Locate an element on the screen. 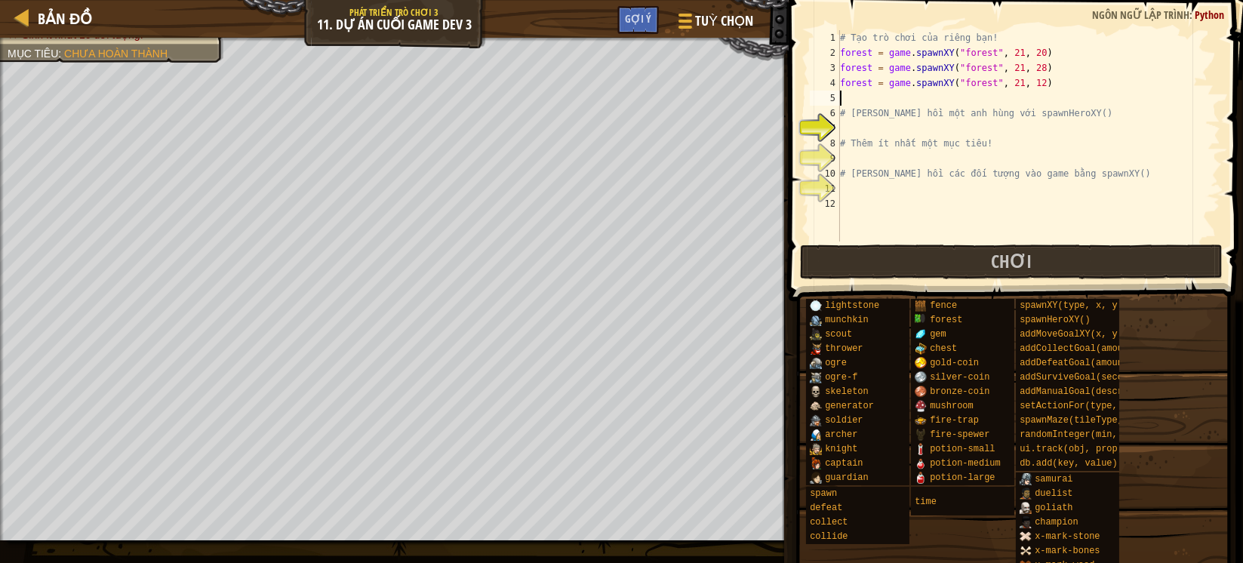 The width and height of the screenshot is (1243, 563). div: 4 is located at coordinates (825, 83).